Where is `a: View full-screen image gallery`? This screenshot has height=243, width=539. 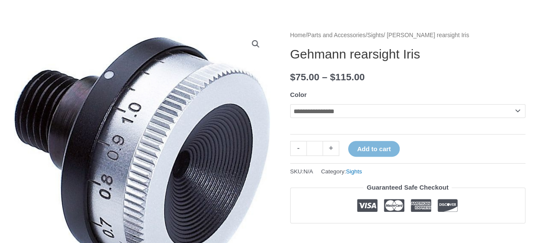
a: View full-screen image gallery is located at coordinates (256, 44).